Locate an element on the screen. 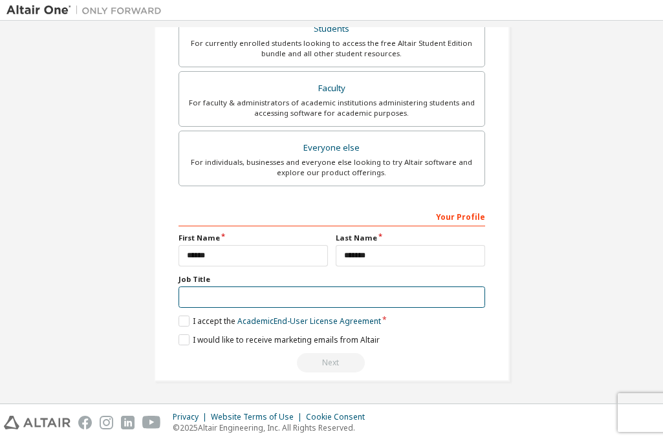 Image resolution: width=663 pixels, height=441 pixels. img: Altair One is located at coordinates (87, 10).